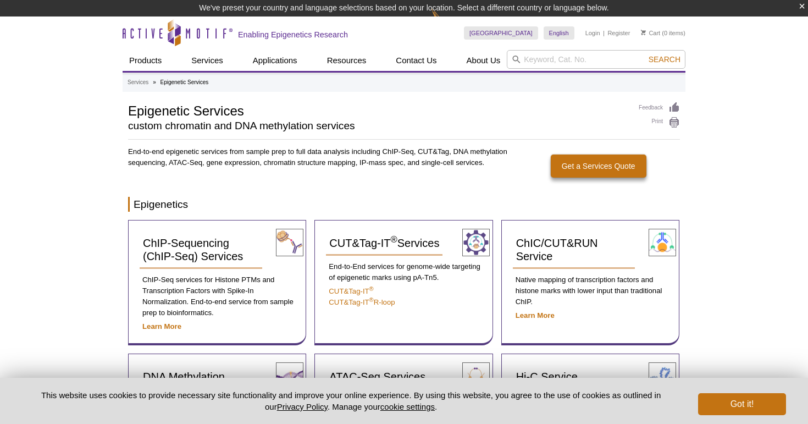 Image resolution: width=808 pixels, height=424 pixels. I want to click on a: ChIC/CUT&RUN Service, so click(574, 250).